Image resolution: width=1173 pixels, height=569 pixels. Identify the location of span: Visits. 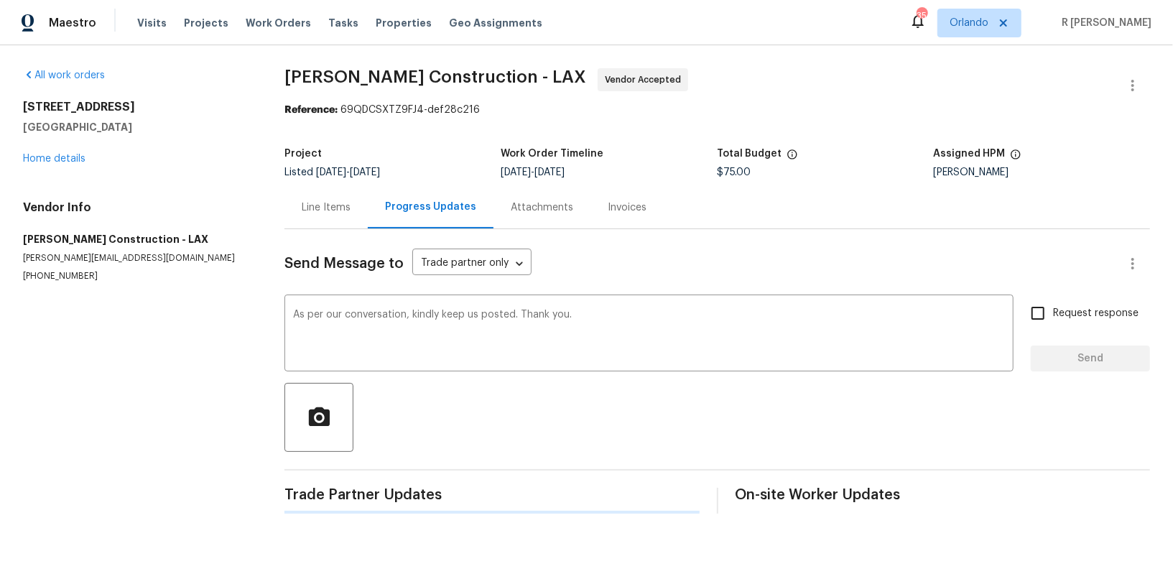
(152, 23).